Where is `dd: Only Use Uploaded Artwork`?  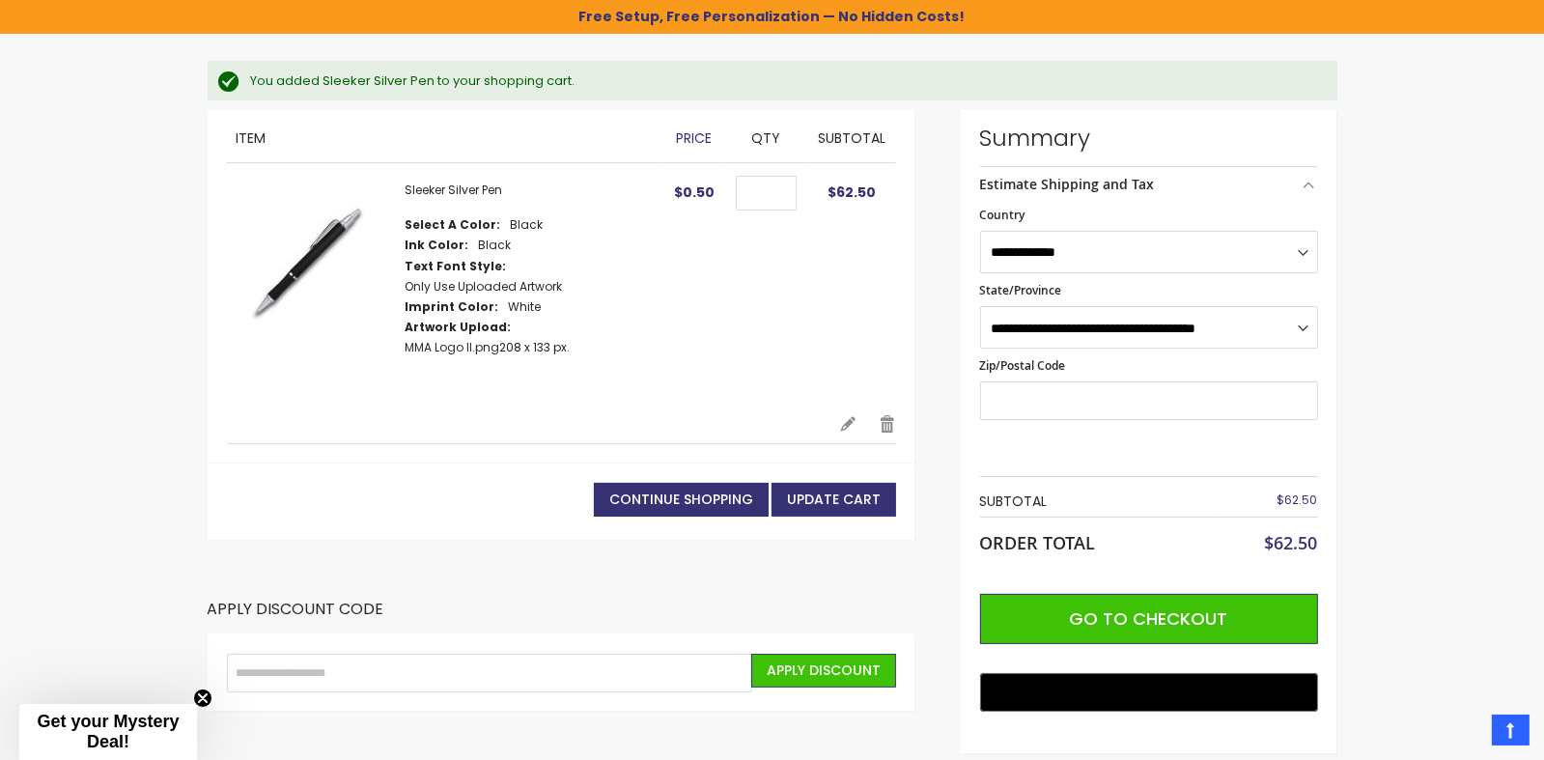
dd: Only Use Uploaded Artwork is located at coordinates (484, 287).